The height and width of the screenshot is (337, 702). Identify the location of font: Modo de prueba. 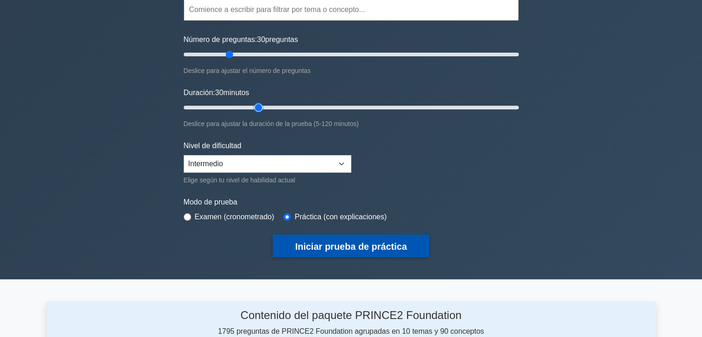
(210, 202).